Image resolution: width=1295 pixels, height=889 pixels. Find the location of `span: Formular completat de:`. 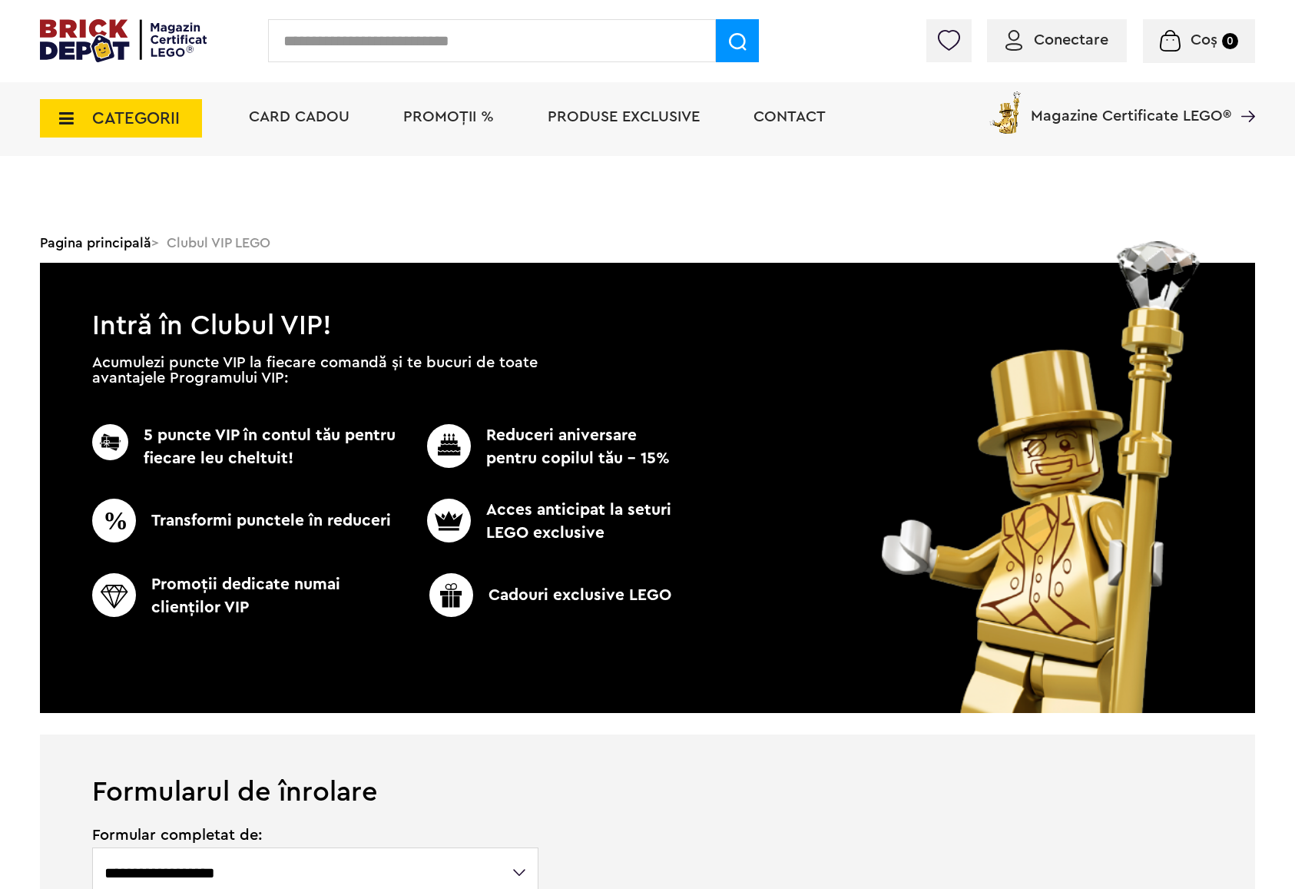

span: Formular completat de: is located at coordinates (316, 835).